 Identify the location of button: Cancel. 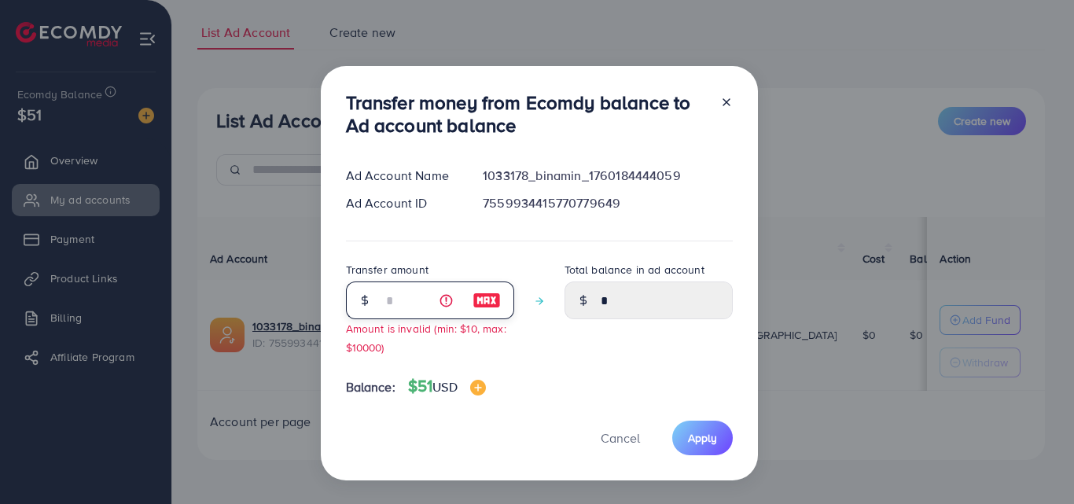
(620, 437).